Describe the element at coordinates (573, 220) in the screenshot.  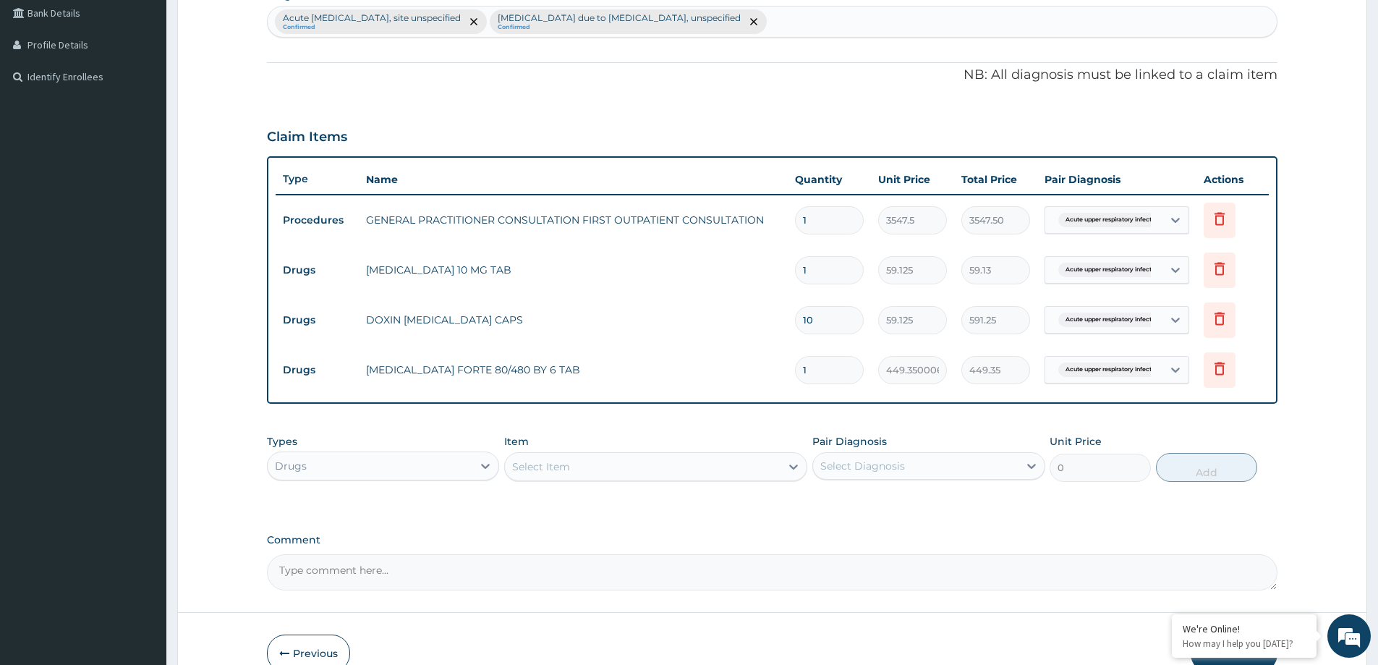
I see `td: GENERAL PRACTITIONER CONSULTATION FIRST OUTPATIENT CONSULTATION` at that location.